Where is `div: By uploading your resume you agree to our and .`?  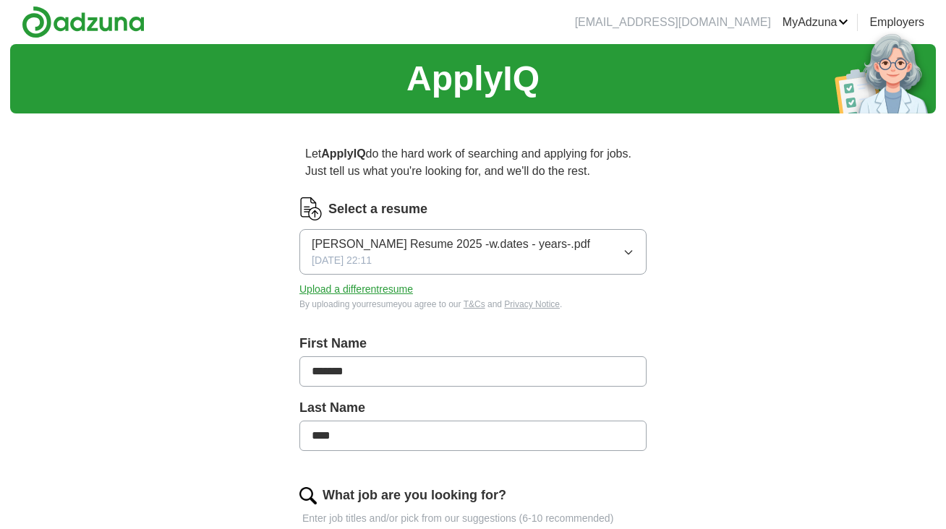 div: By uploading your resume you agree to our and . is located at coordinates (473, 304).